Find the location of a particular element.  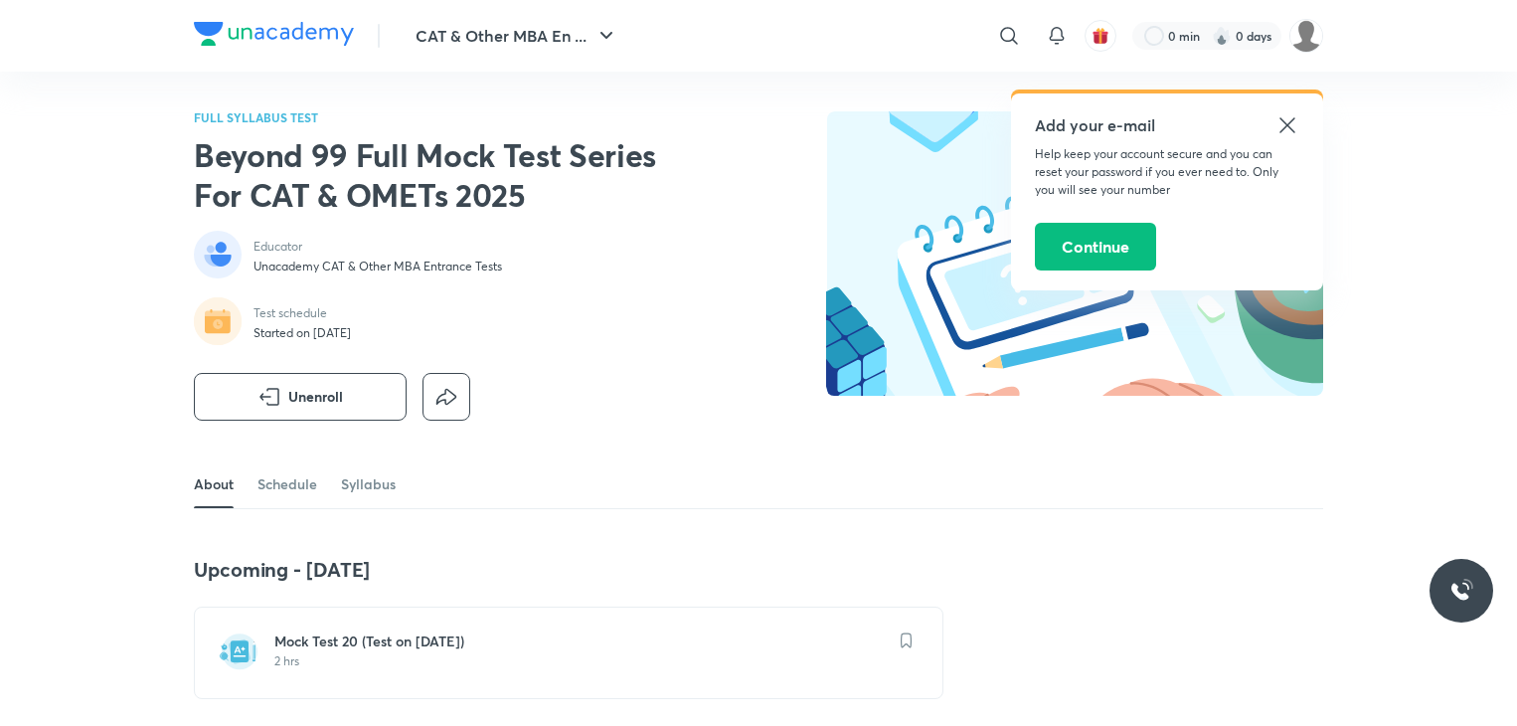

p: Educator is located at coordinates (378, 247).